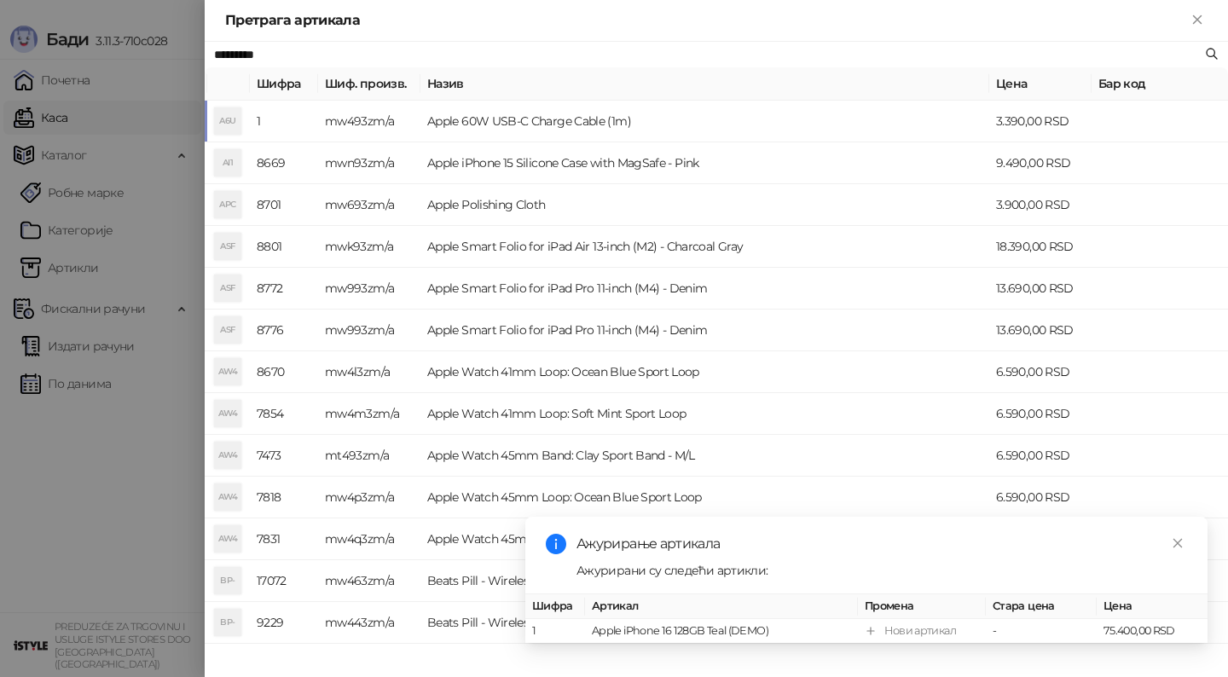 This screenshot has height=677, width=1228. Describe the element at coordinates (1178, 543) in the screenshot. I see `span: close` at that location.